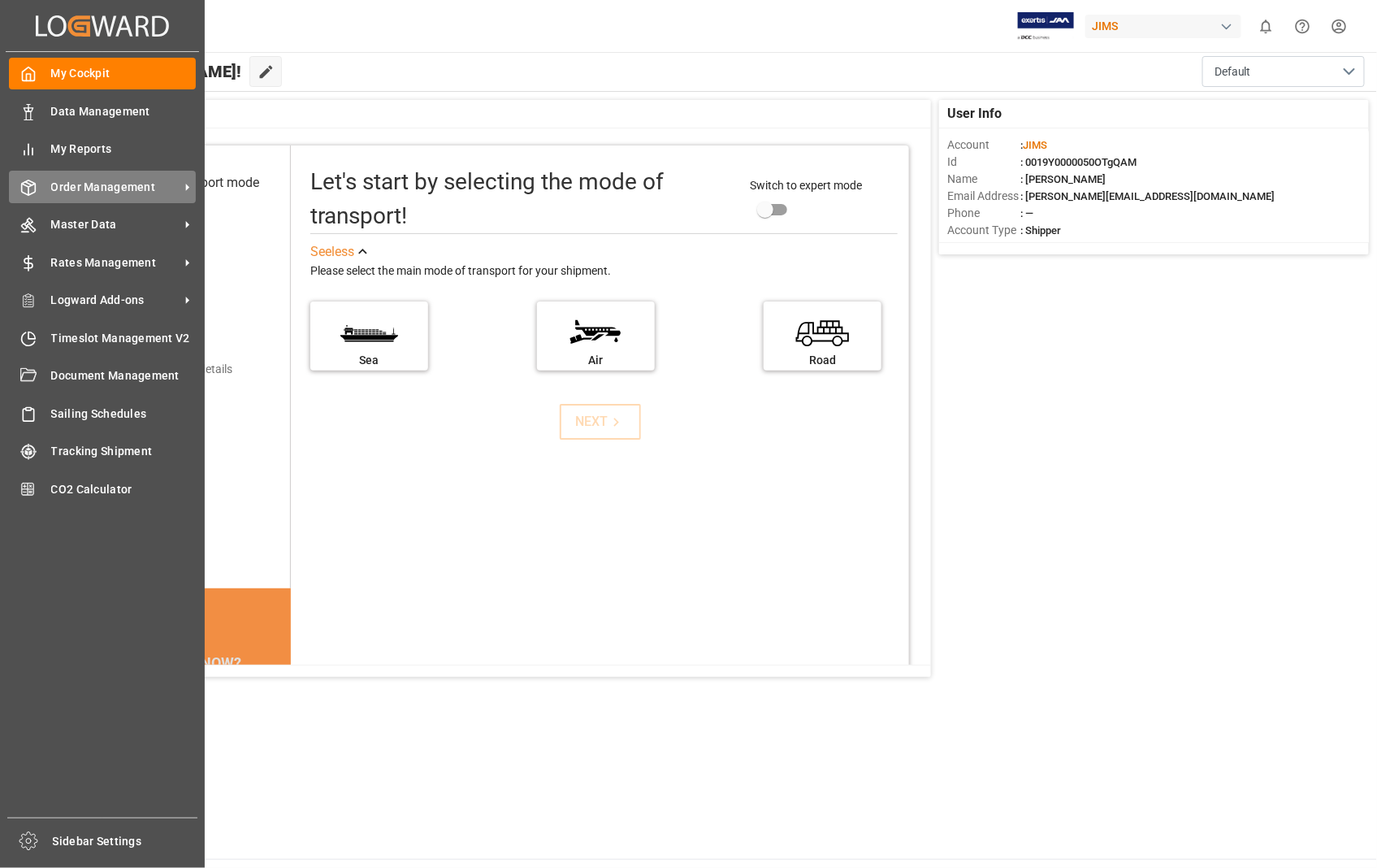 This screenshot has height=868, width=1377. Describe the element at coordinates (103, 111) in the screenshot. I see `a: Data Management` at that location.